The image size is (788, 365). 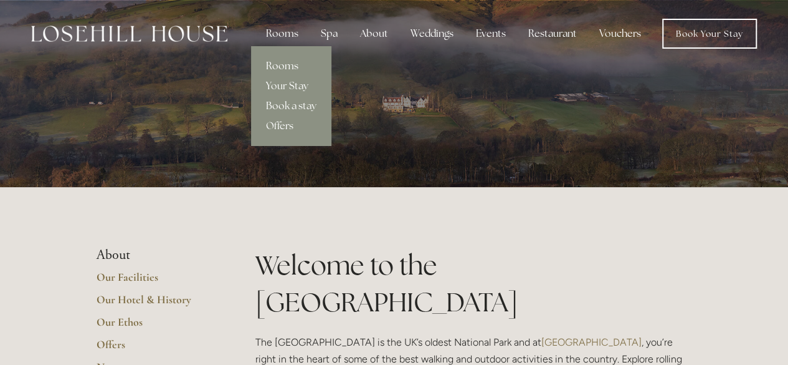 What do you see at coordinates (374, 34) in the screenshot?
I see `div: About` at bounding box center [374, 34].